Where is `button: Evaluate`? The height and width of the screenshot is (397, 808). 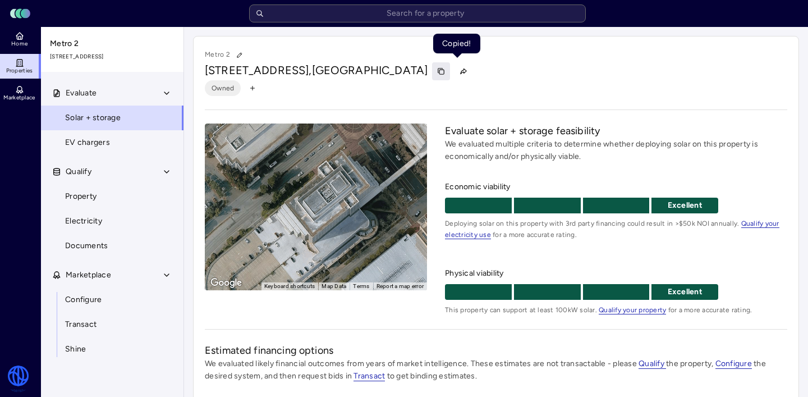 button: Evaluate is located at coordinates (113, 93).